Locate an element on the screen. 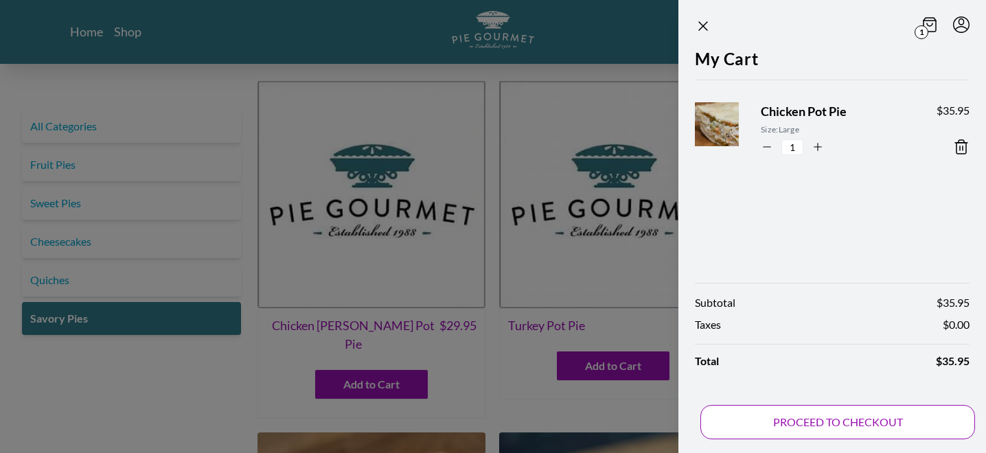  span: $ 0.00 is located at coordinates (956, 325).